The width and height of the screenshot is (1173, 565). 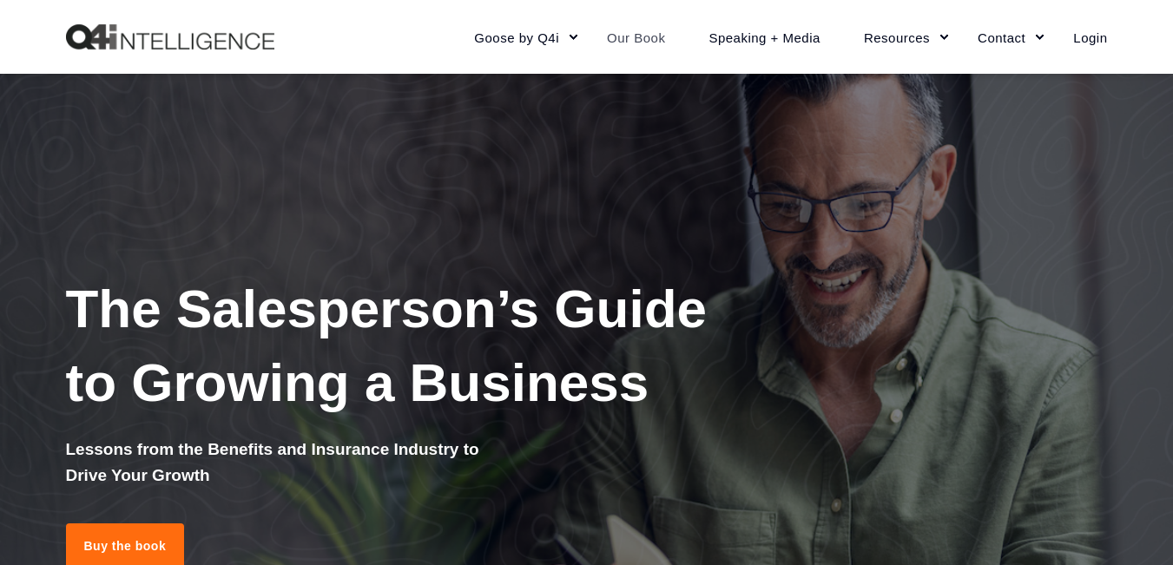 I want to click on img: Q4intelligence, LLC logo, so click(x=170, y=37).